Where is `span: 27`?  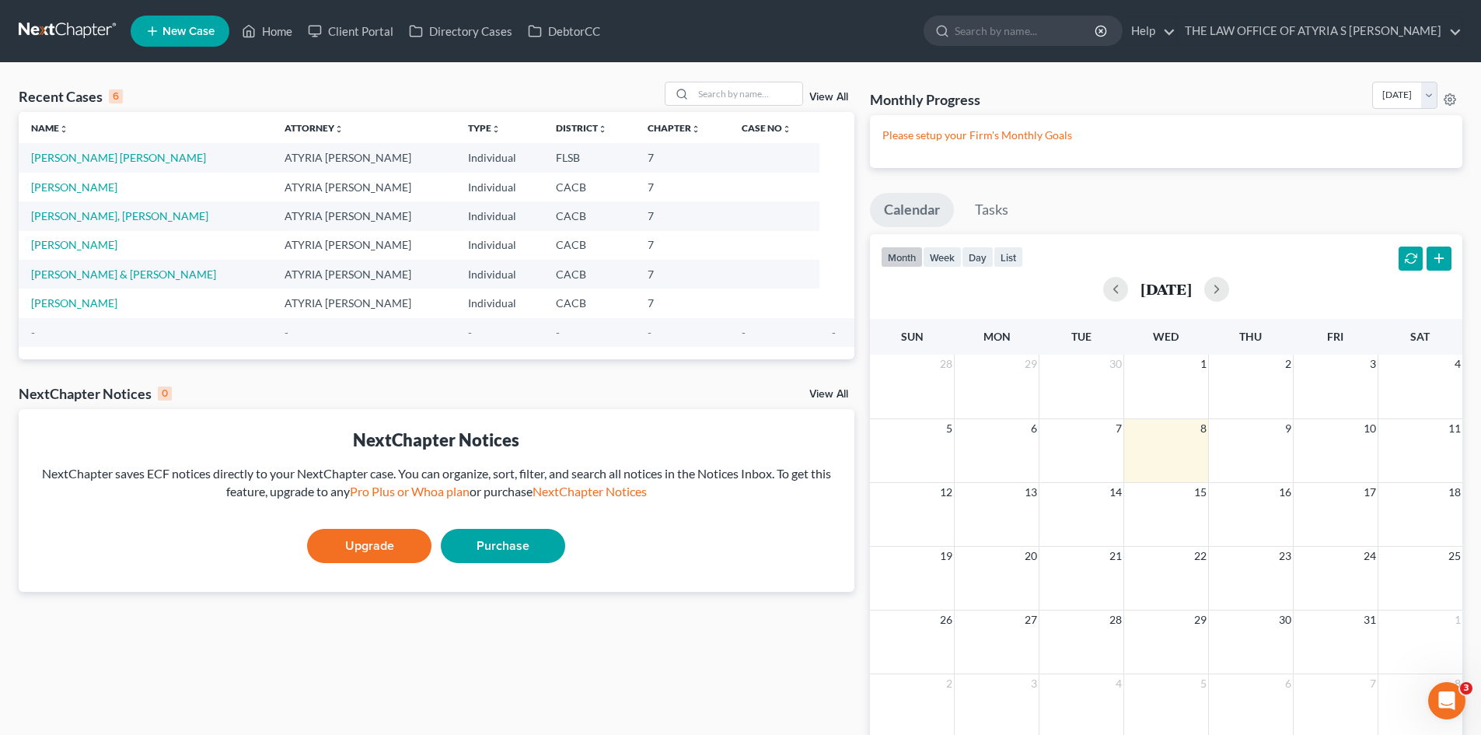 span: 27 is located at coordinates (1031, 620).